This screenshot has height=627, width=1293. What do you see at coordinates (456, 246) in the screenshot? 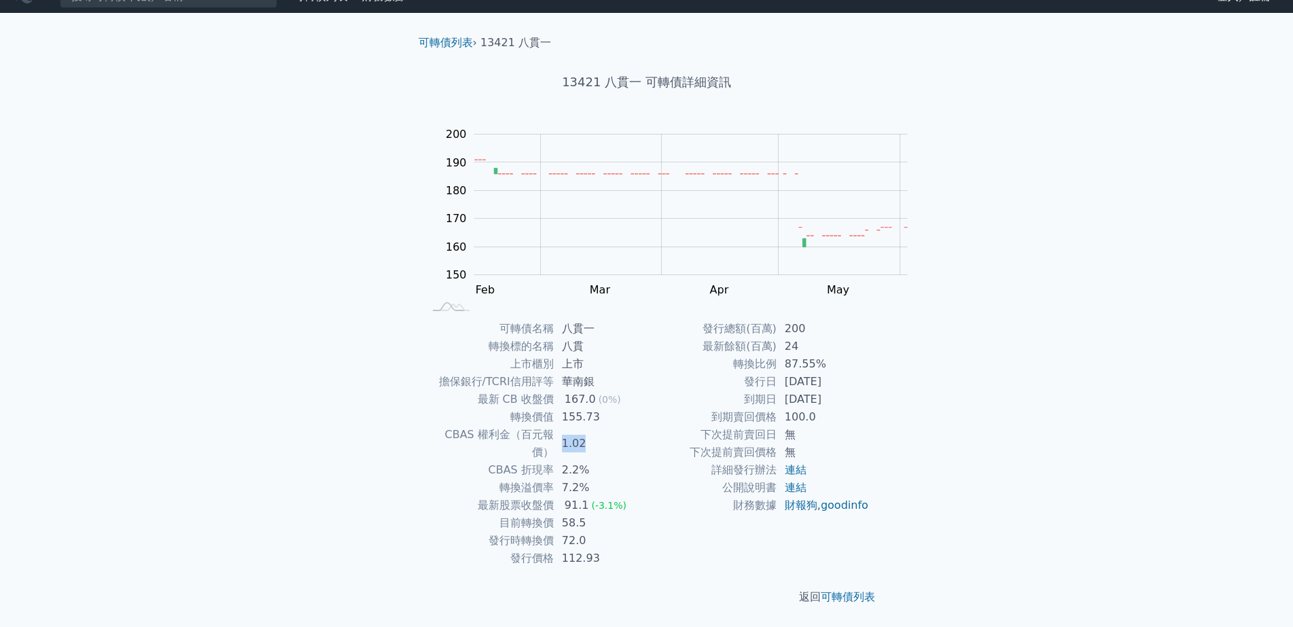
I see `tspan: 160` at bounding box center [456, 246].